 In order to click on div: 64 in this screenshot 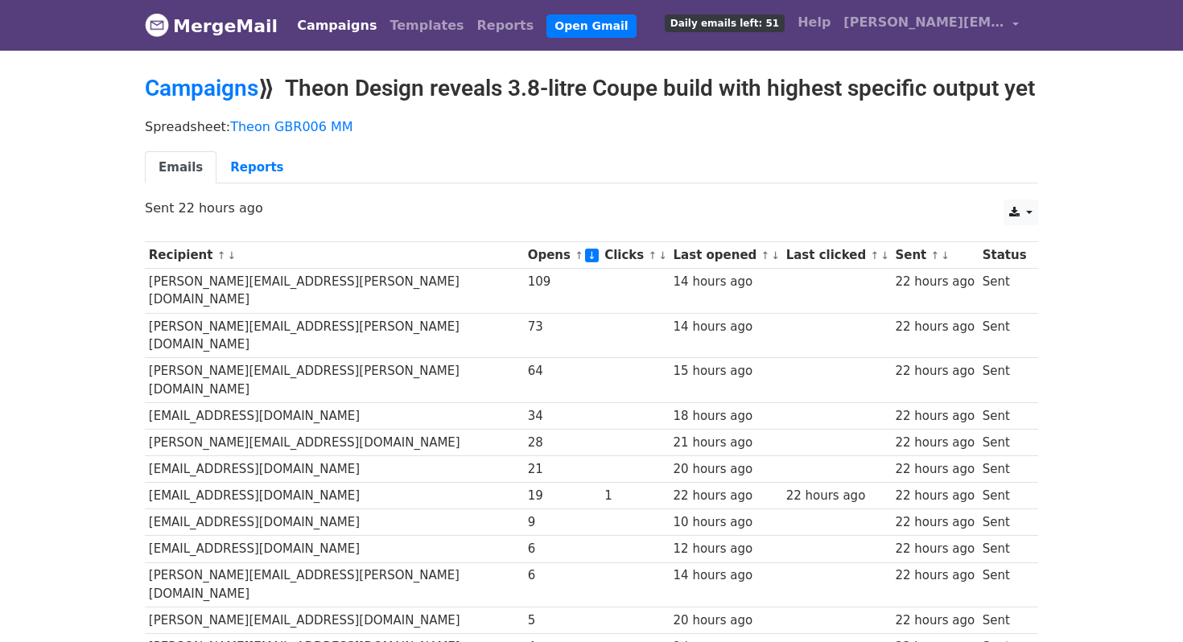, I will do `click(563, 371)`.